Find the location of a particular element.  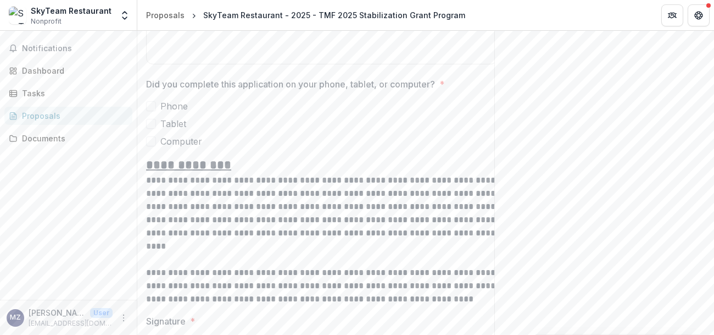

div: Tasks is located at coordinates (73, 93).